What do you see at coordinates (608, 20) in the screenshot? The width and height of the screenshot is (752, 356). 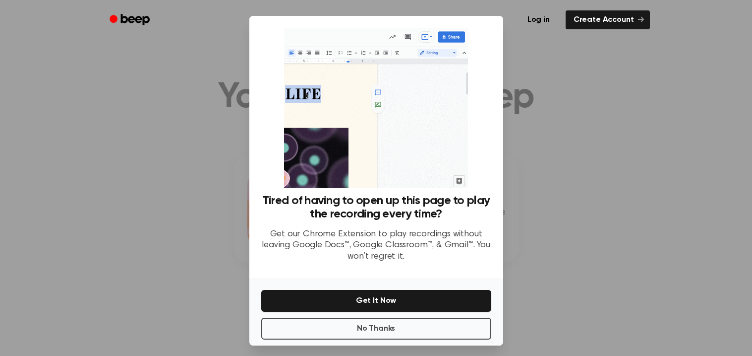 I see `a: Create Account` at bounding box center [608, 20].